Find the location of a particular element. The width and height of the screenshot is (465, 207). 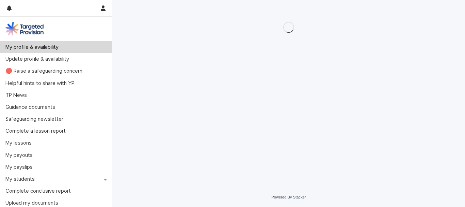

p: My students is located at coordinates (21, 179).